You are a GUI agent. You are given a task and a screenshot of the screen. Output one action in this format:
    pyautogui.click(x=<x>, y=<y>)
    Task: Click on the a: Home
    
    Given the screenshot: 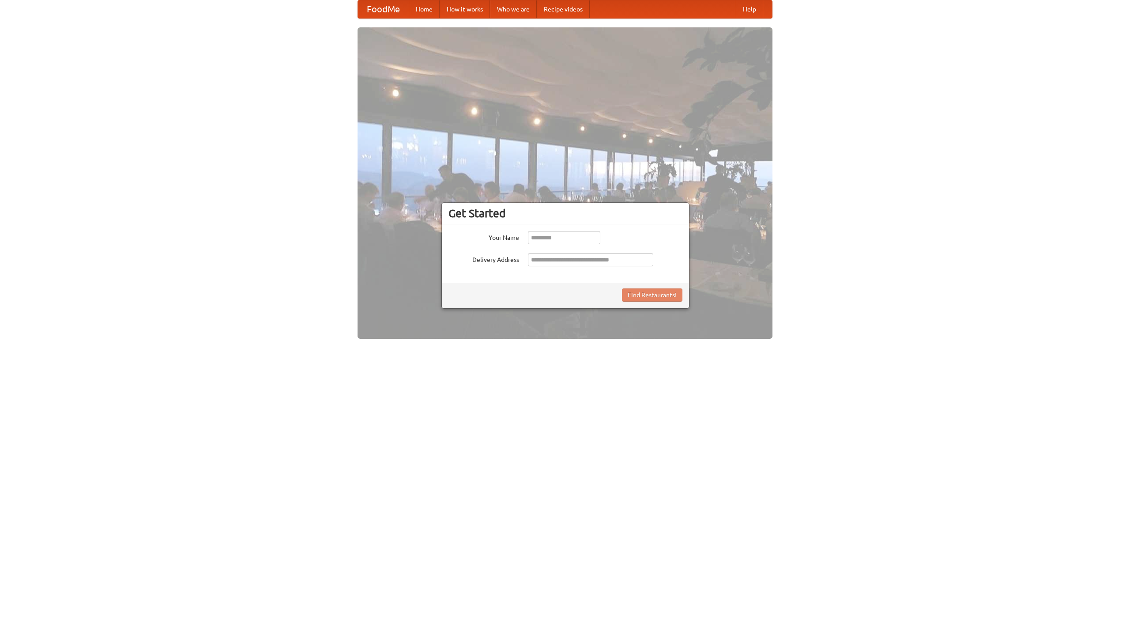 What is the action you would take?
    pyautogui.click(x=424, y=9)
    